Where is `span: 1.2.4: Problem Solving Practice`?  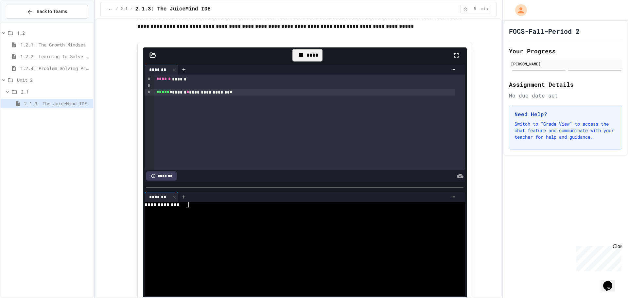
span: 1.2.4: Problem Solving Practice is located at coordinates (55, 68).